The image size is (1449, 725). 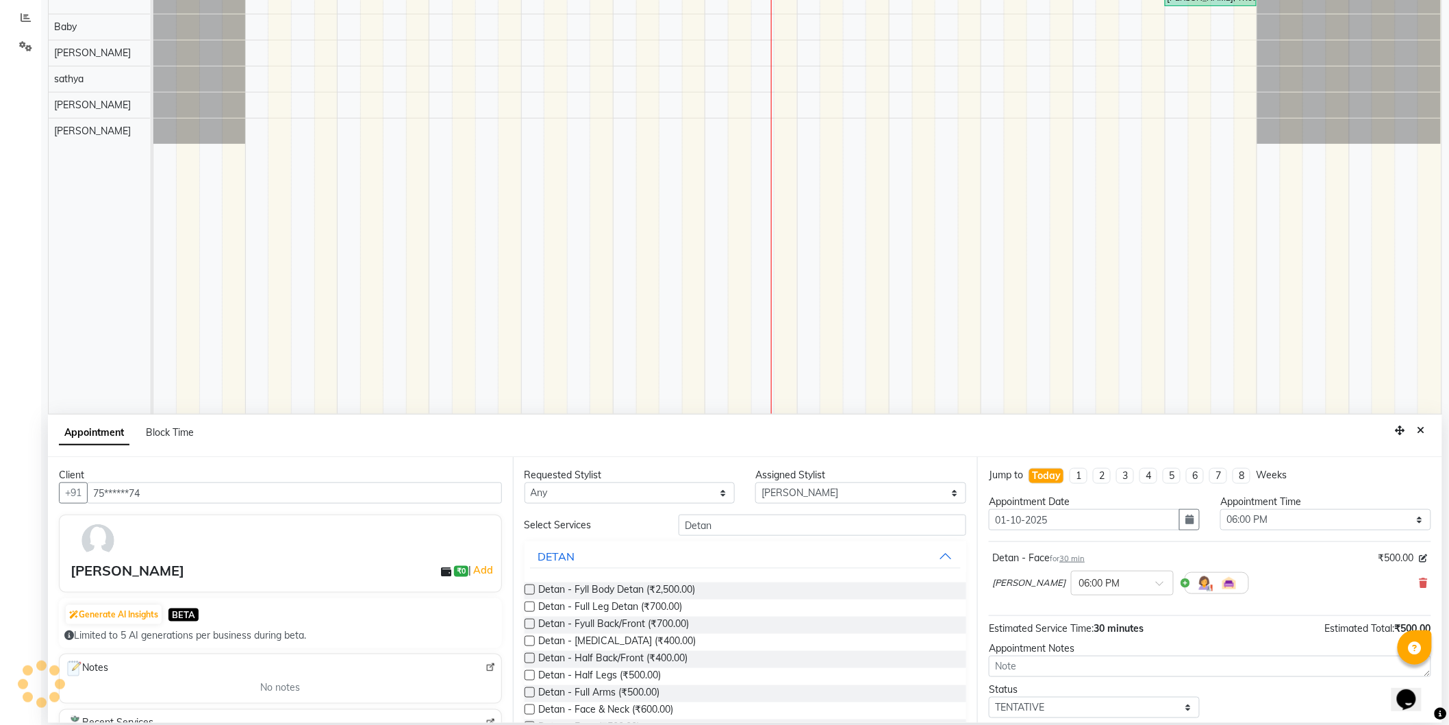 I want to click on span: Detan - Face & Neck (₹600.00), so click(x=606, y=710).